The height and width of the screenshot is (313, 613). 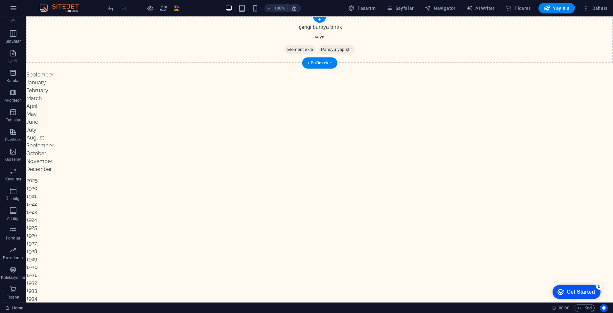 What do you see at coordinates (13, 81) in the screenshot?
I see `p: Kutular` at bounding box center [13, 81].